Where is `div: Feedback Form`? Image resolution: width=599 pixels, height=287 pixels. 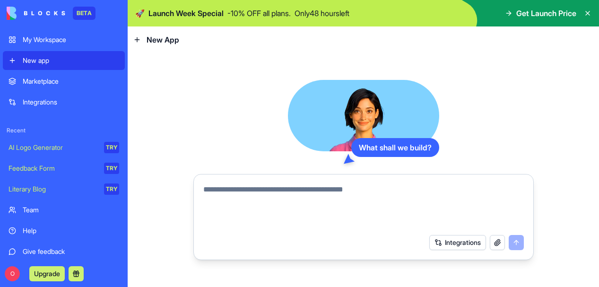
div: Feedback Form is located at coordinates (53, 168).